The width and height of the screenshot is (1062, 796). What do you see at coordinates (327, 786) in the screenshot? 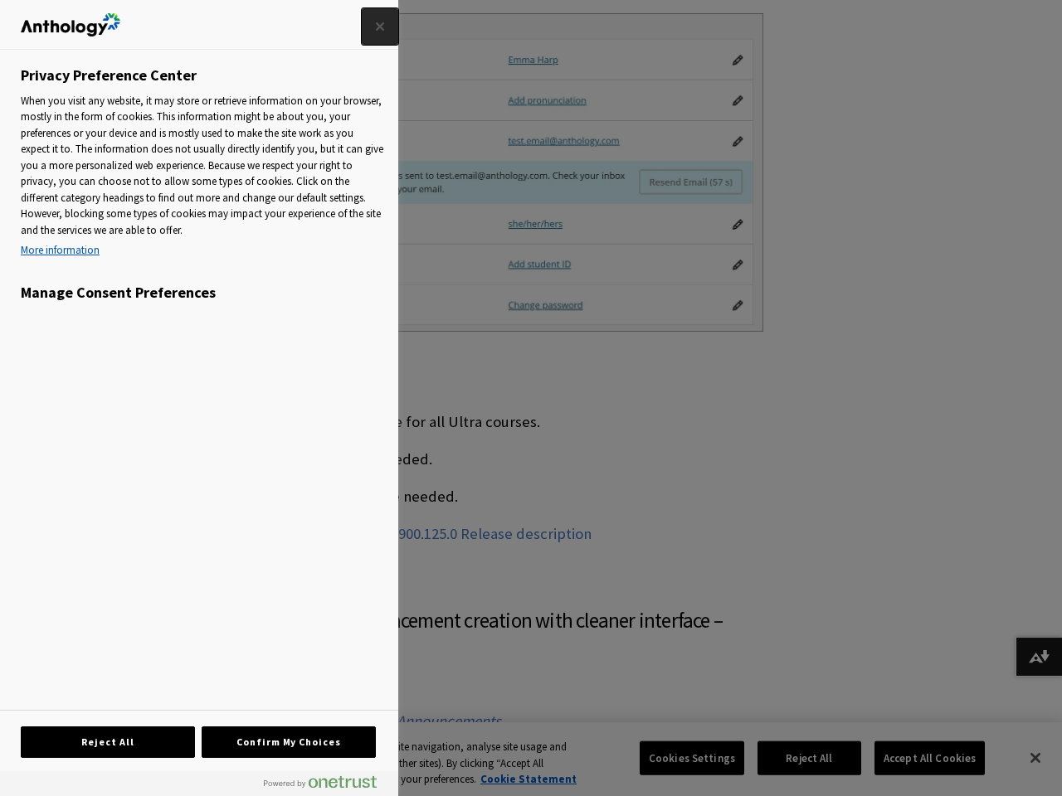
I see `a: Powered by OneTrust Opens in a new Tab` at bounding box center [327, 786].